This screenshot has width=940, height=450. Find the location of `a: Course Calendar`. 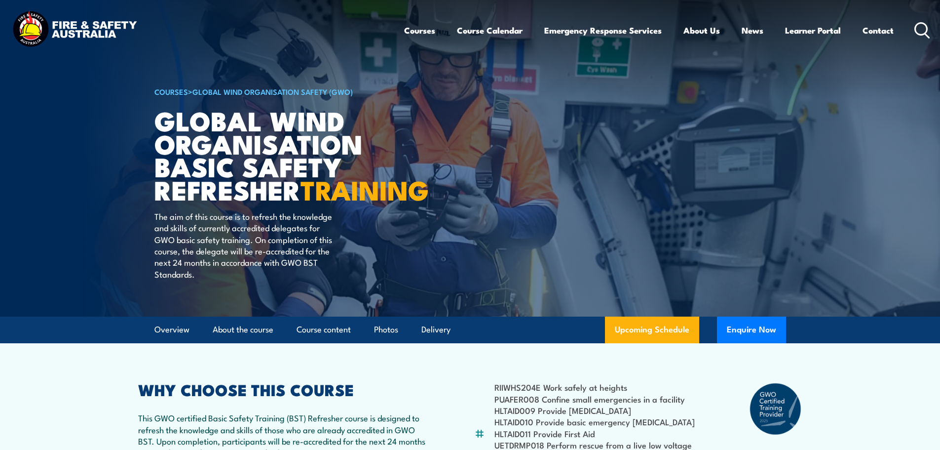

a: Course Calendar is located at coordinates (490, 30).